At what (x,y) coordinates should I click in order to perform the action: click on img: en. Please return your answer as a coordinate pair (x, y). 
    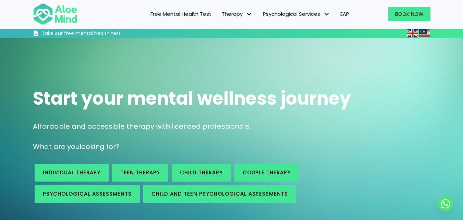
    Looking at the image, I should click on (413, 33).